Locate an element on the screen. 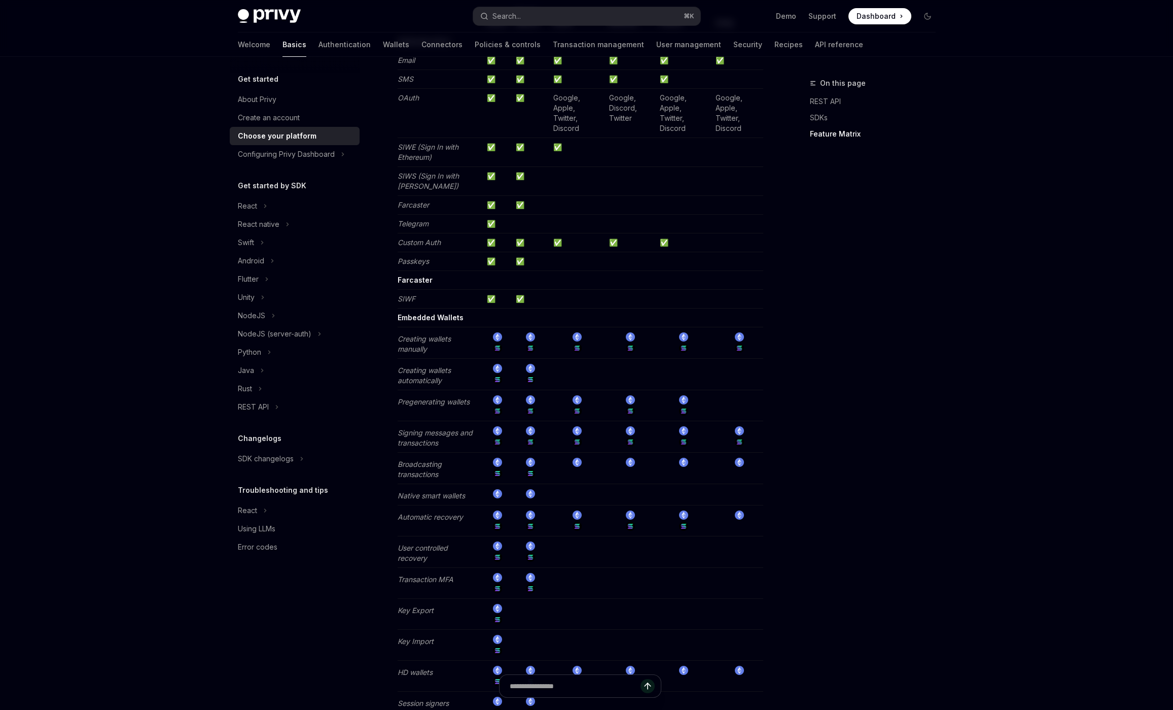 This screenshot has width=1173, height=710. a: Using LLMs is located at coordinates (295, 529).